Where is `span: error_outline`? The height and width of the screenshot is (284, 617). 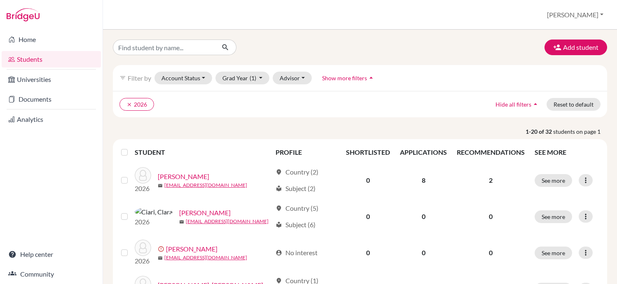 span: error_outline is located at coordinates (162, 249).